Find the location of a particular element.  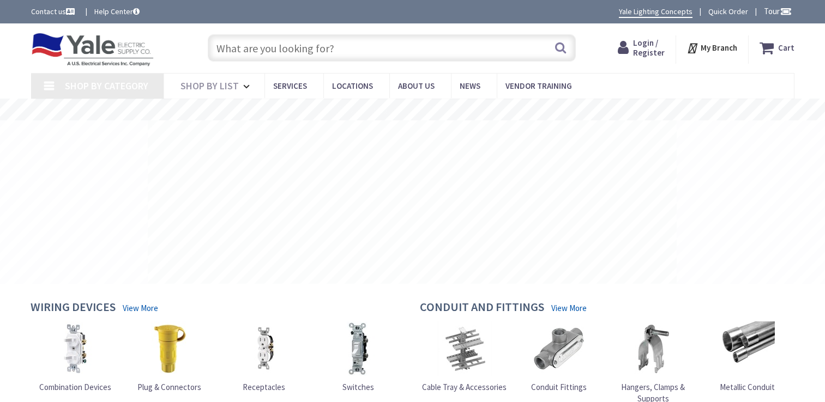

img: Switches is located at coordinates (358, 349).